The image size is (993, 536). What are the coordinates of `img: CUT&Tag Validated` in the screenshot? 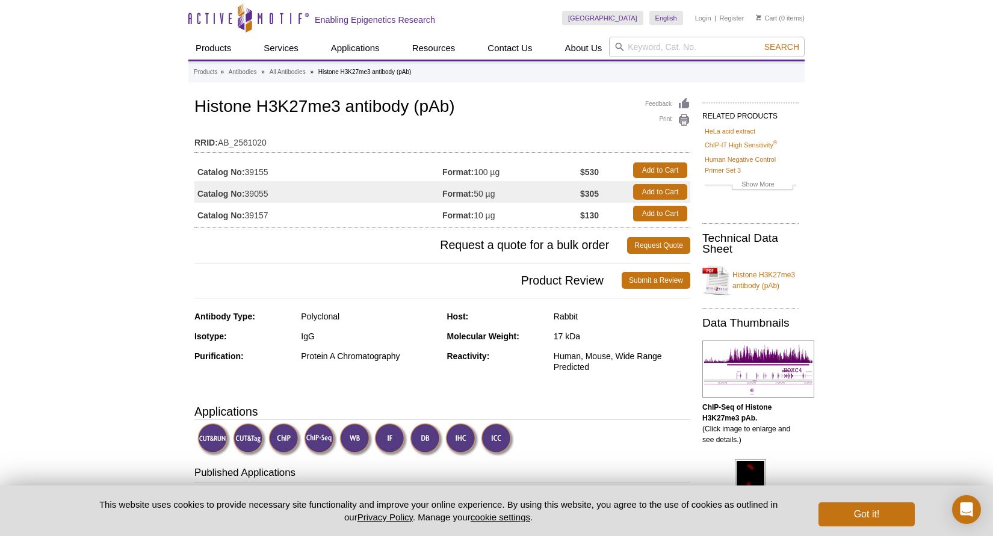 It's located at (249, 439).